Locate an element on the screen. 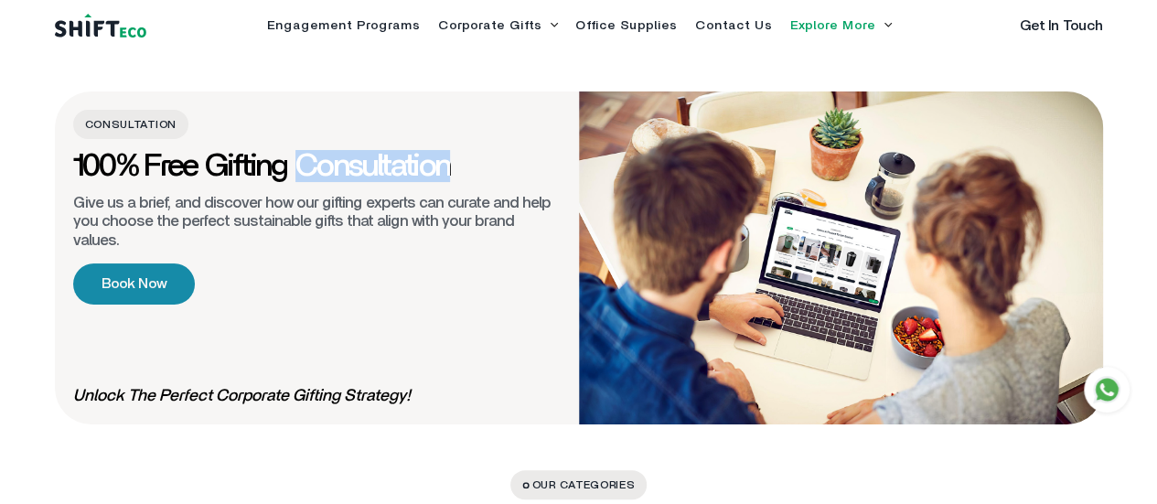 The image size is (1157, 504). span: CONSULTATION is located at coordinates (131, 124).